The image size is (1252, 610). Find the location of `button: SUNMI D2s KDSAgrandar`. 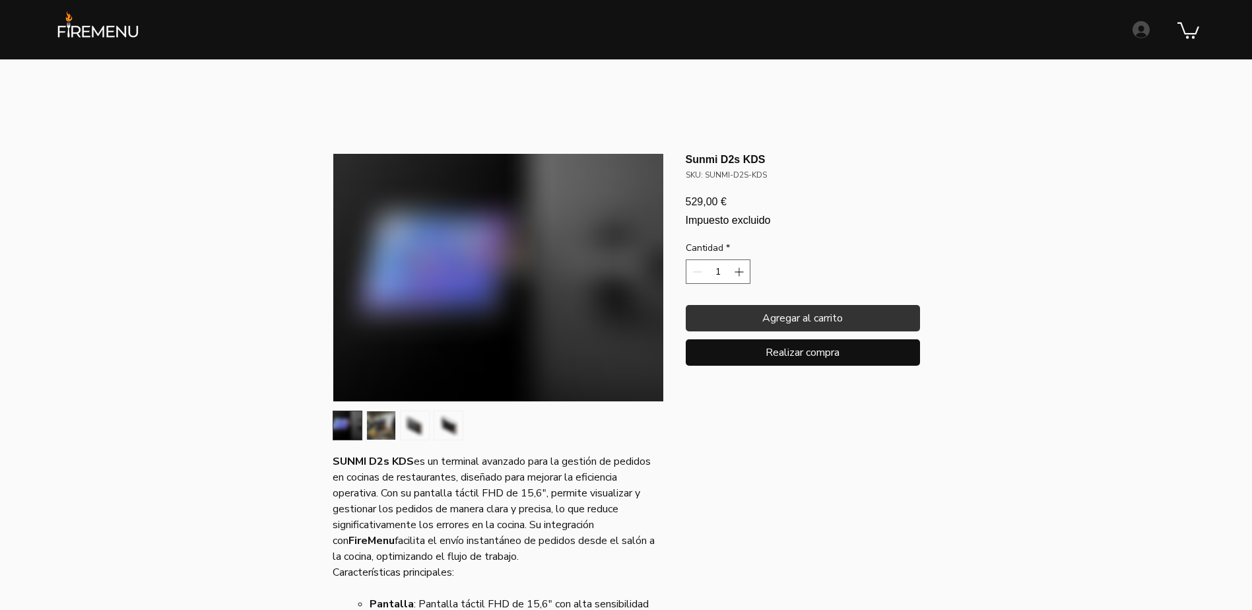

button: SUNMI D2s KDSAgrandar is located at coordinates (498, 277).